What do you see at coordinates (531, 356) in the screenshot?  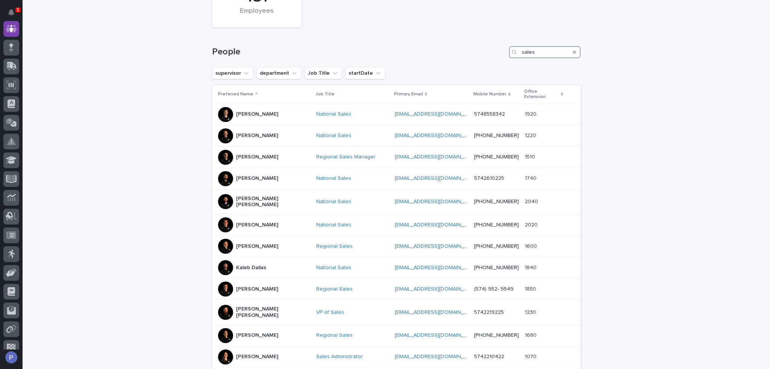 I see `p: 1070` at bounding box center [531, 356].